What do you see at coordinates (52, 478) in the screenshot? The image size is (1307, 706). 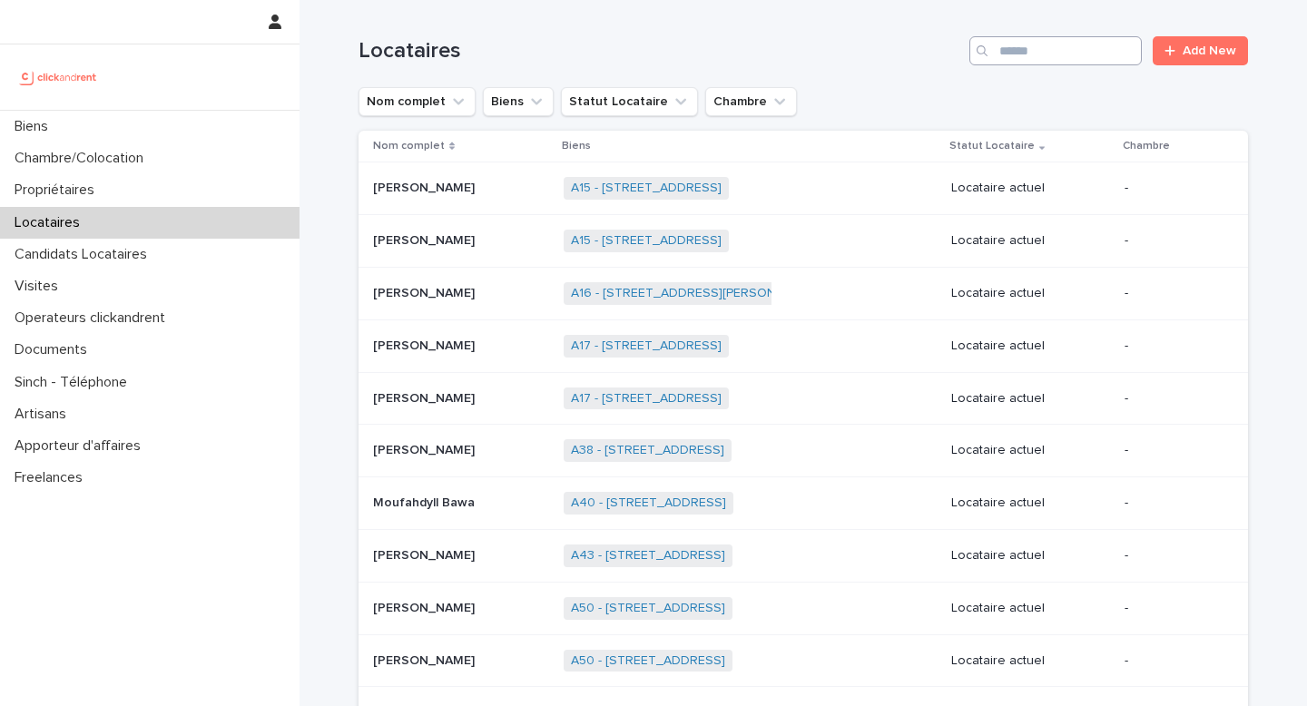 I see `p: Freelances` at bounding box center [52, 478].